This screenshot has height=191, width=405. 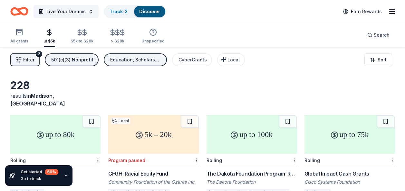 What do you see at coordinates (39, 54) in the screenshot?
I see `div: 2` at bounding box center [39, 54].